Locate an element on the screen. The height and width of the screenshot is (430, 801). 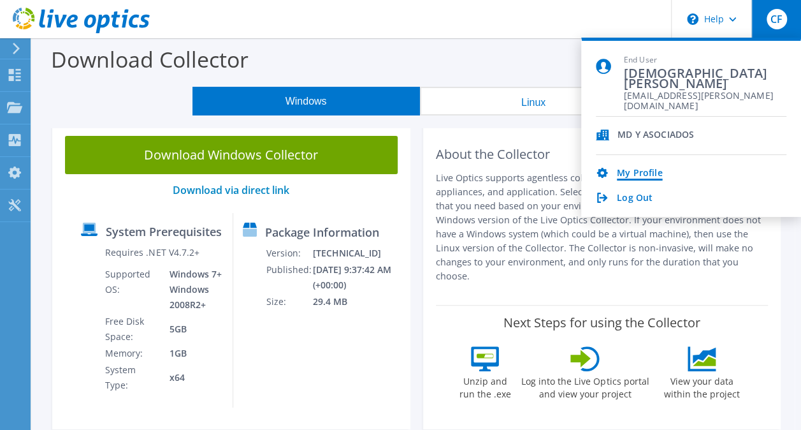
p: Live Optics supports agentless collection of different operating systems, appliances, and applica... is located at coordinates (602, 227).